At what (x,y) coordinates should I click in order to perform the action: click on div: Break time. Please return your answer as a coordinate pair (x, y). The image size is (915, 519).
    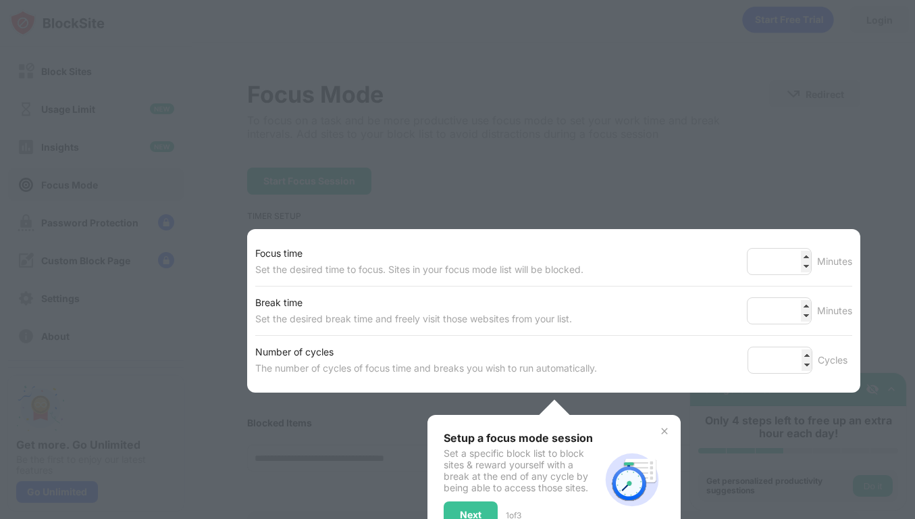
    Looking at the image, I should click on (413, 303).